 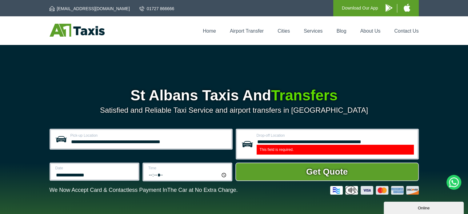 I want to click on a: Airport Transfer, so click(x=247, y=31).